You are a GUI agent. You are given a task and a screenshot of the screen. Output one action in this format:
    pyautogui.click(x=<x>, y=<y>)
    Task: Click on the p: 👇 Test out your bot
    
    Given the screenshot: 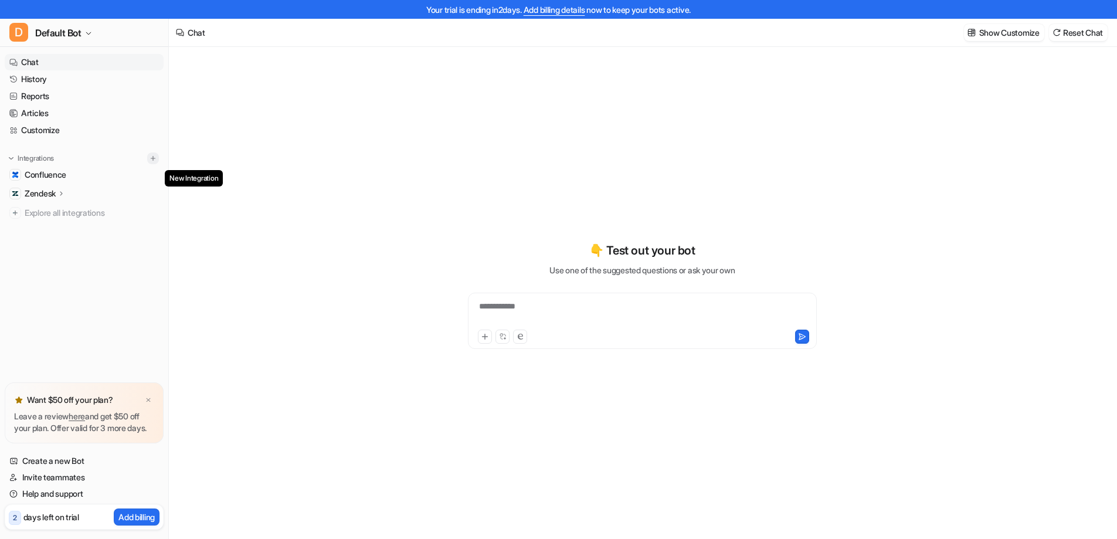 What is the action you would take?
    pyautogui.click(x=642, y=250)
    